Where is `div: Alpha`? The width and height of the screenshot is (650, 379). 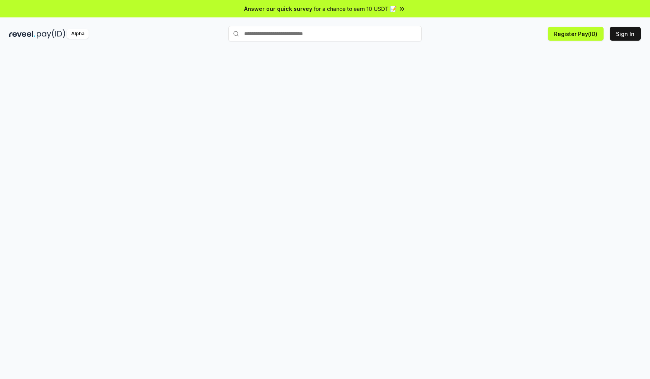
div: Alpha is located at coordinates (78, 34).